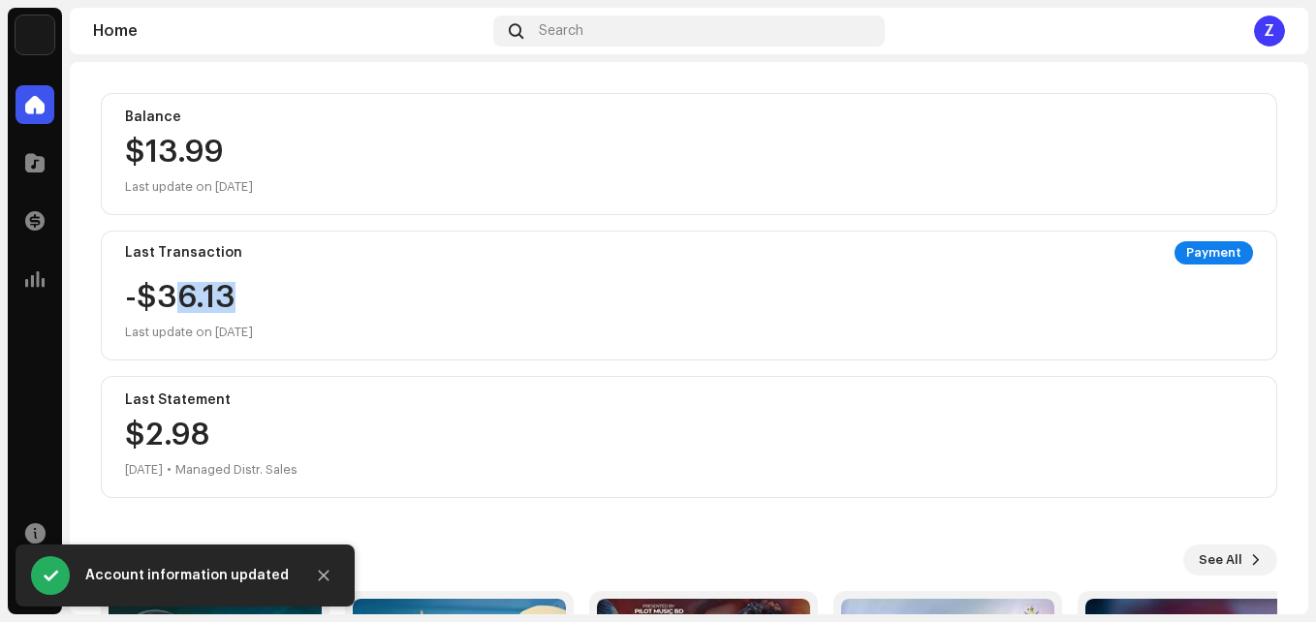 This screenshot has height=622, width=1316. What do you see at coordinates (187, 576) in the screenshot?
I see `div: Account information updated` at bounding box center [187, 576].